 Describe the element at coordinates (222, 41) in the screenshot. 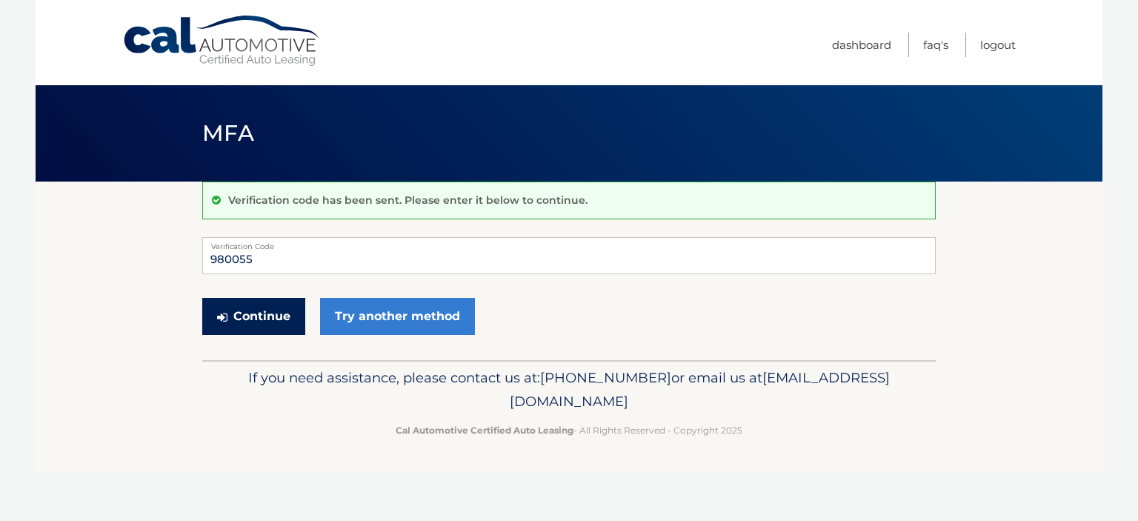

I see `a: Cal Automotive` at that location.